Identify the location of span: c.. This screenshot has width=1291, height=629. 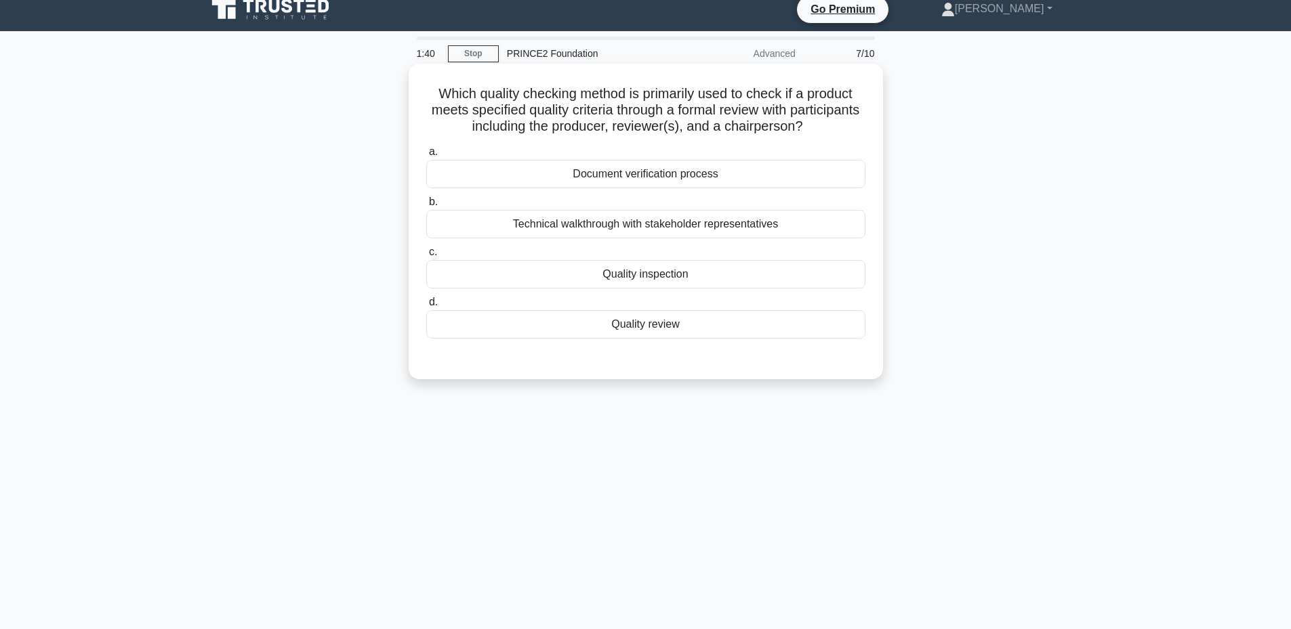
(433, 251).